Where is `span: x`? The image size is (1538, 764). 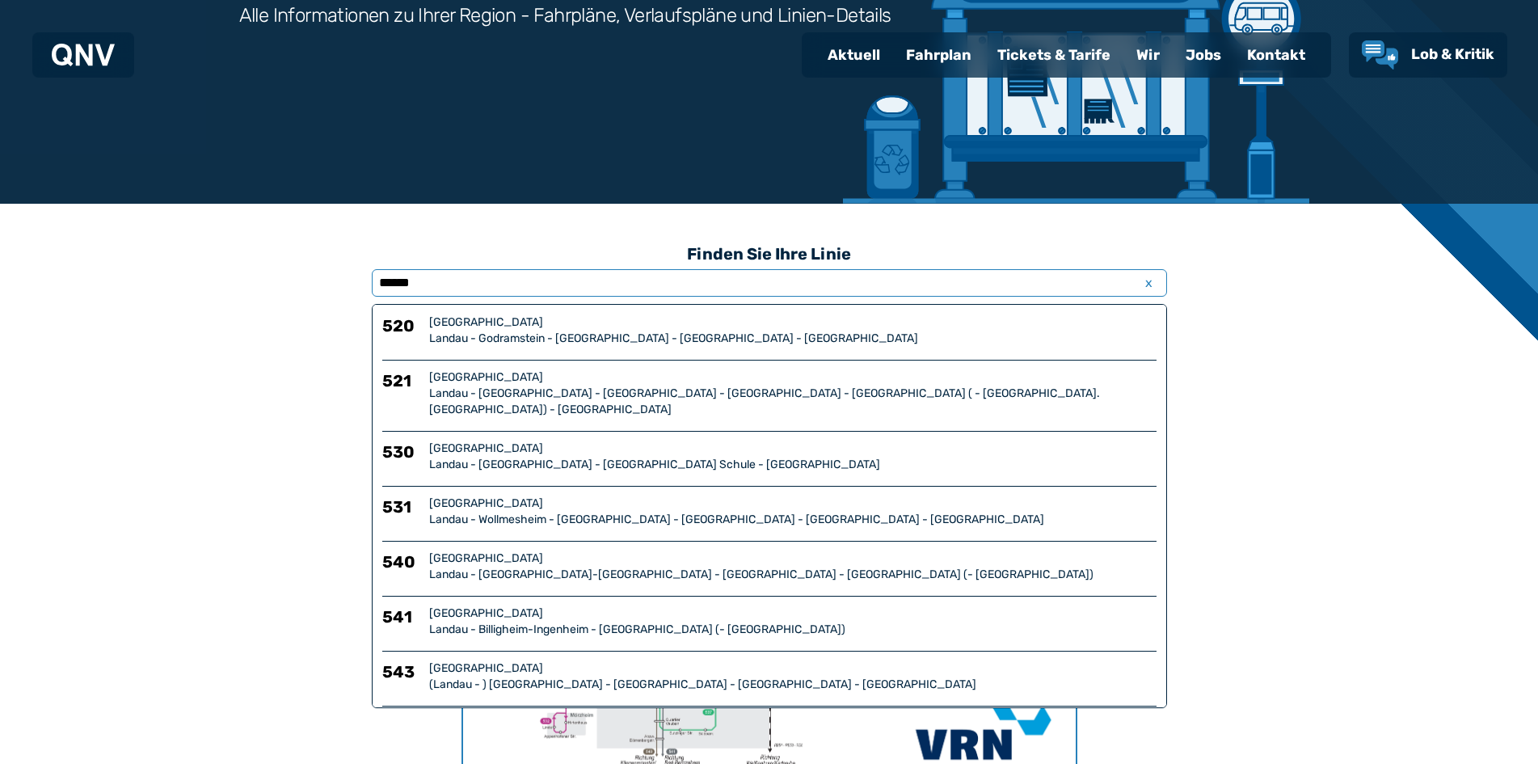
span: x is located at coordinates (1149, 283).